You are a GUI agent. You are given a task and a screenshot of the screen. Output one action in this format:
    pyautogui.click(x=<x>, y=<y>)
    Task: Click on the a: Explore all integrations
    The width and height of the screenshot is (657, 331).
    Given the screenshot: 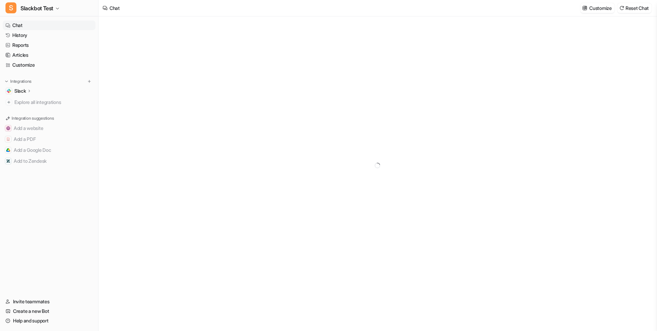 What is the action you would take?
    pyautogui.click(x=49, y=102)
    